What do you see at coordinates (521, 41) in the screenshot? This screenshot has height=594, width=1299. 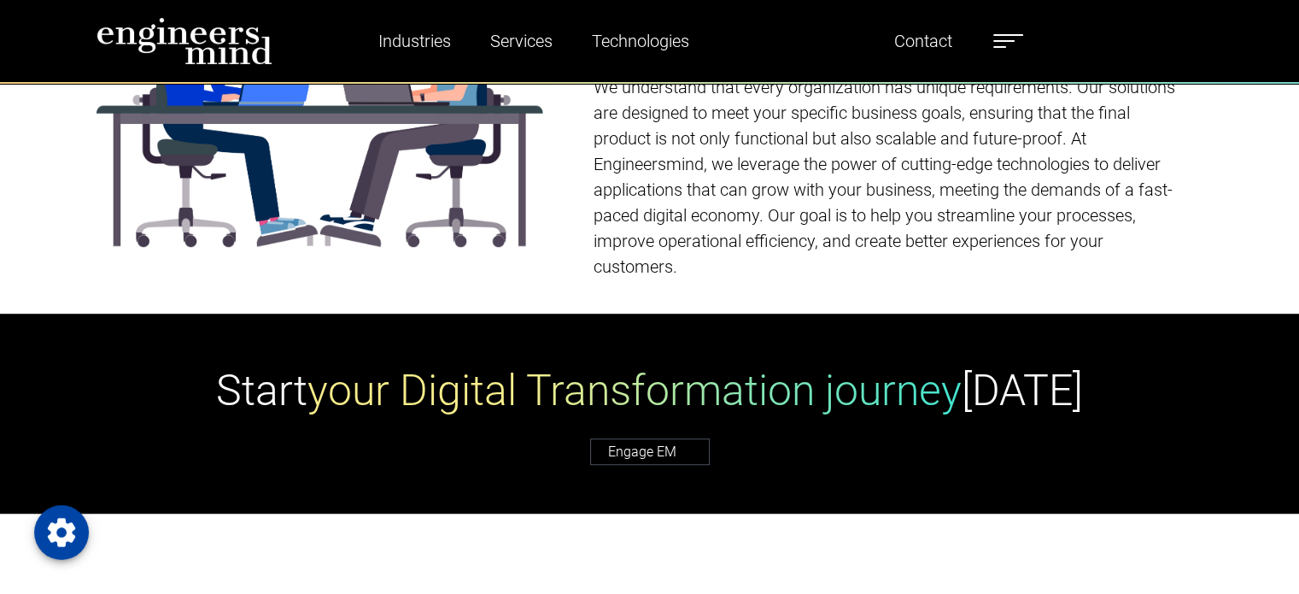 I see `a: Services` at bounding box center [521, 41].